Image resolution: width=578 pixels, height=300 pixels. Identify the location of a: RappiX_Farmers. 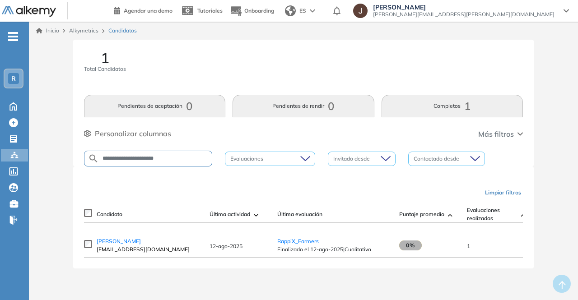
(298, 241).